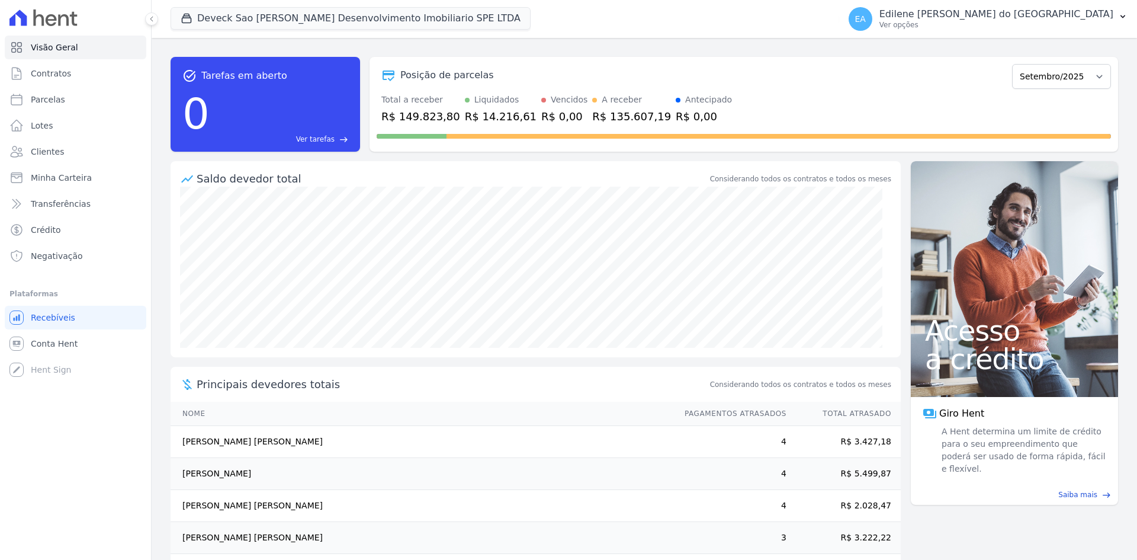  What do you see at coordinates (75, 100) in the screenshot?
I see `a: Parcelas` at bounding box center [75, 100].